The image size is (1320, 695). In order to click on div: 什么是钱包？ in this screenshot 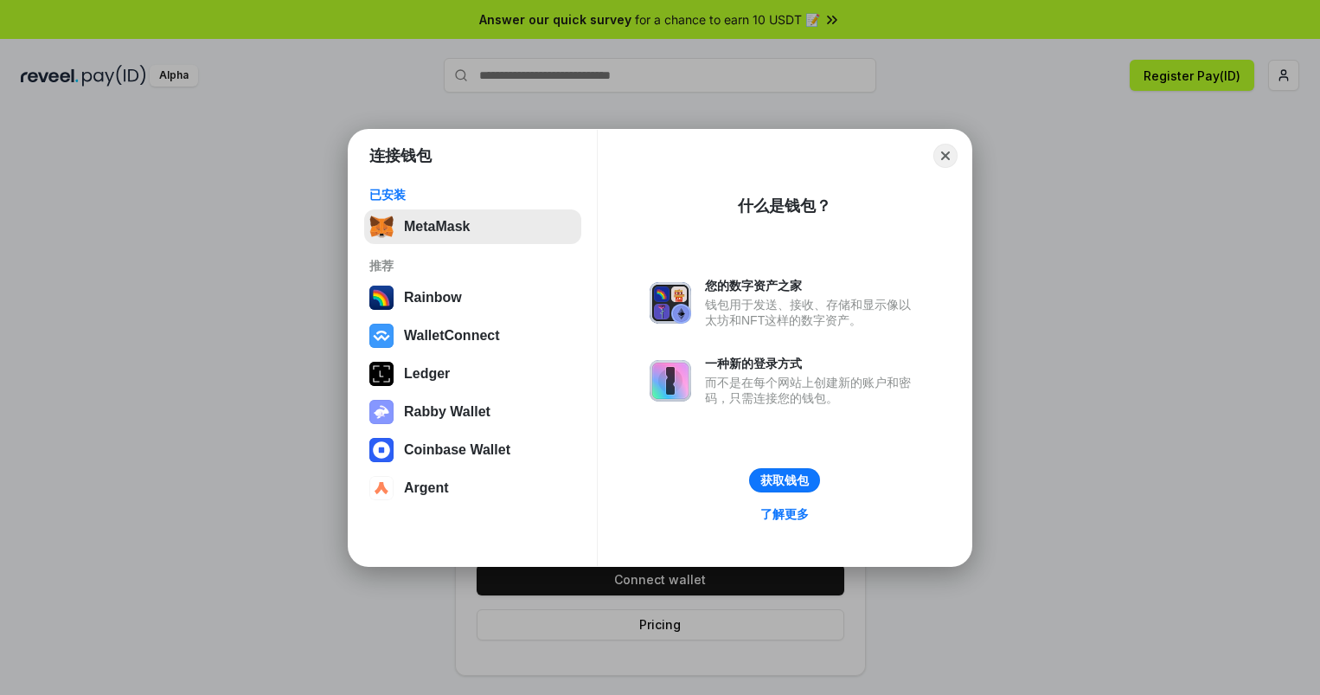, I will do `click(785, 206)`.